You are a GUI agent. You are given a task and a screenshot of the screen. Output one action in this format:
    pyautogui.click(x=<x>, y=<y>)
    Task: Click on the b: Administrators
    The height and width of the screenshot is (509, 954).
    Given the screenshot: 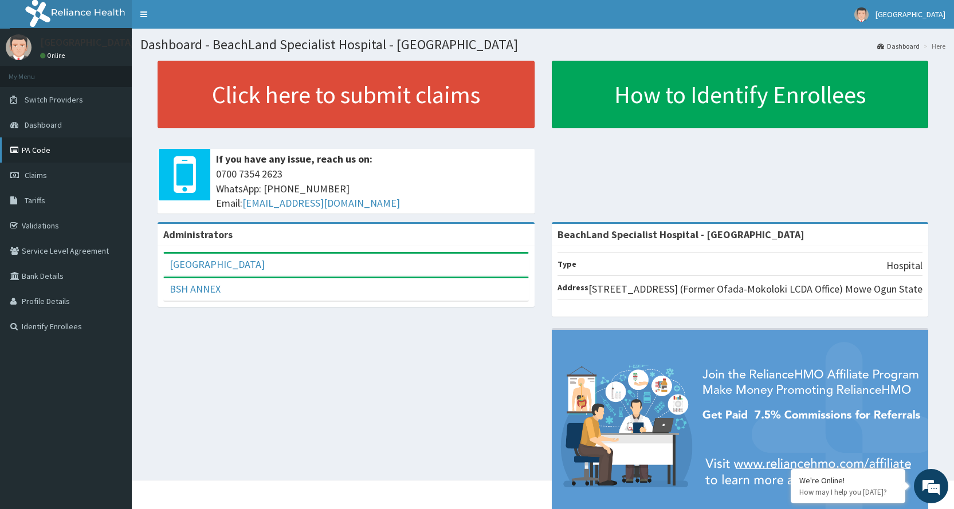 What is the action you would take?
    pyautogui.click(x=198, y=234)
    